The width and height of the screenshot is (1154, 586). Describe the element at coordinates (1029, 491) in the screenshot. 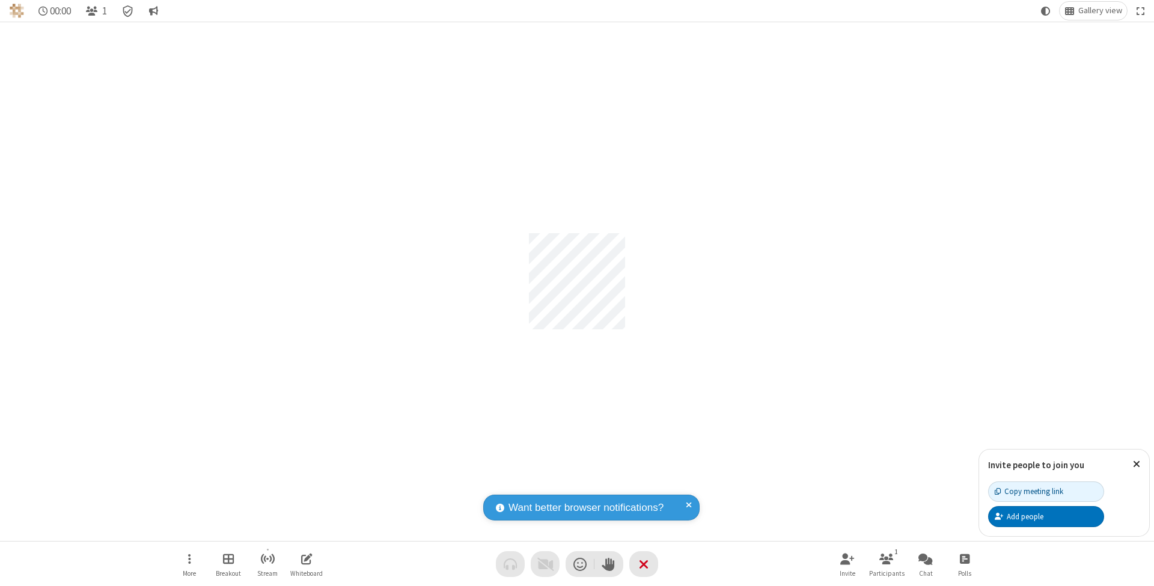

I see `div: Copy meeting link` at that location.